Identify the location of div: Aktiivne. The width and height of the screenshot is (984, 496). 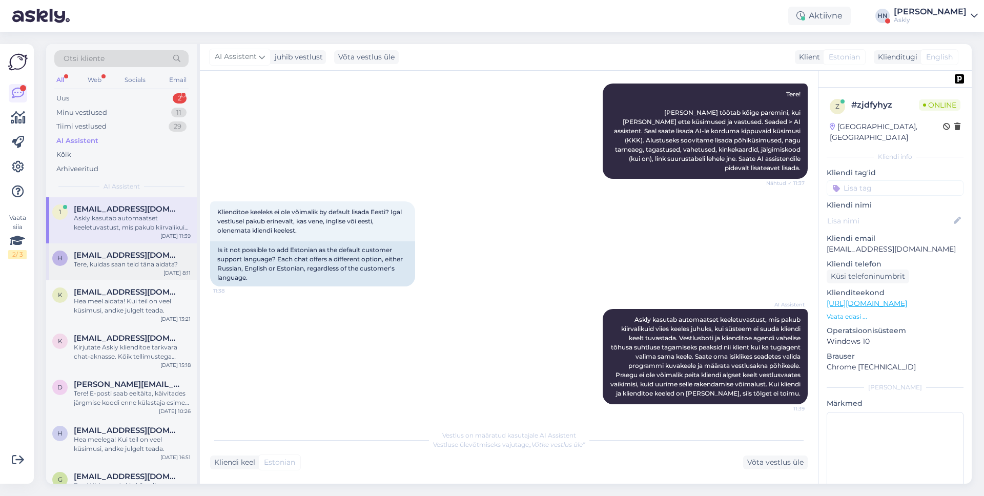
(820, 16).